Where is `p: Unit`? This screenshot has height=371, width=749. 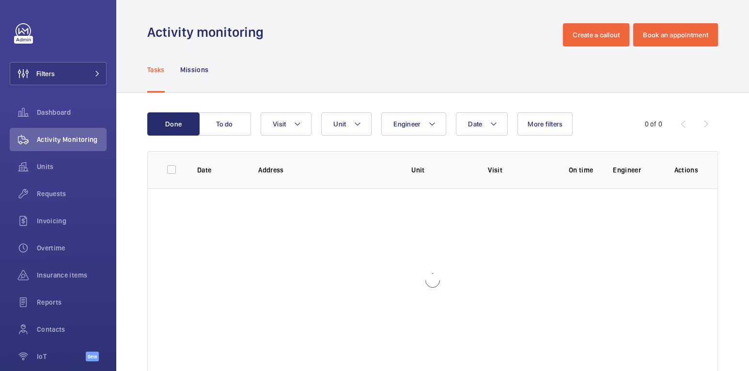
p: Unit is located at coordinates (442, 170).